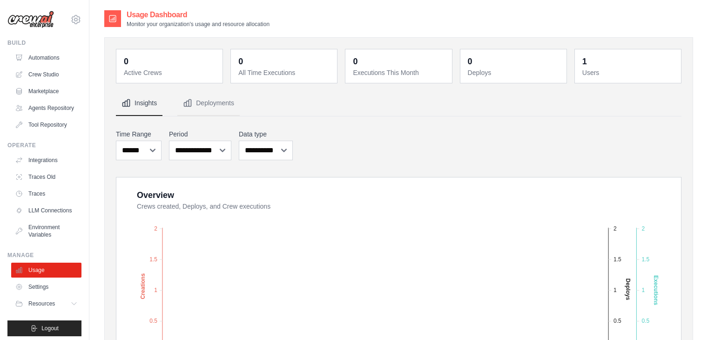 This screenshot has width=708, height=340. Describe the element at coordinates (46, 74) in the screenshot. I see `a: Crew Studio` at that location.